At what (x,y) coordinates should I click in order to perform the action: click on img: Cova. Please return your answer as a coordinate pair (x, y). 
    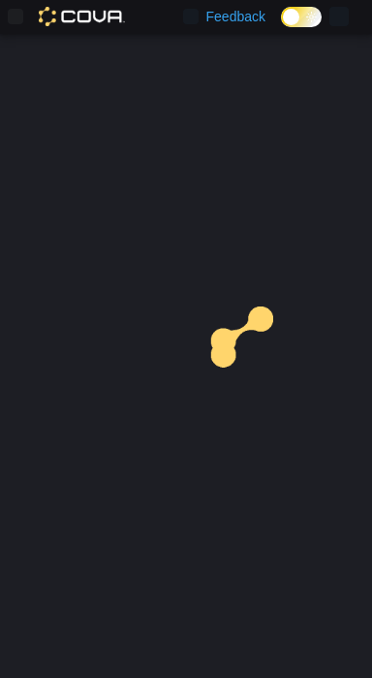
    Looking at the image, I should click on (81, 16).